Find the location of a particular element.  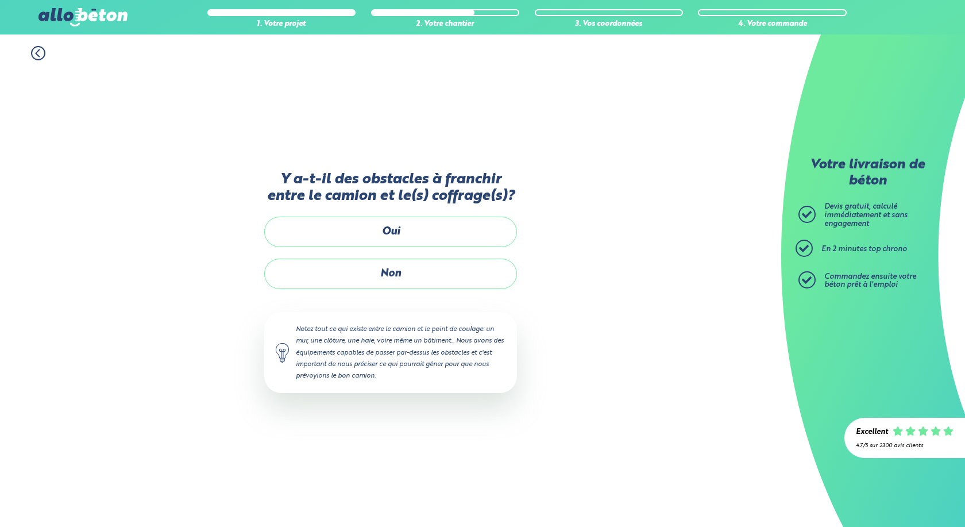

div: 4. Votre commande is located at coordinates (772, 24).